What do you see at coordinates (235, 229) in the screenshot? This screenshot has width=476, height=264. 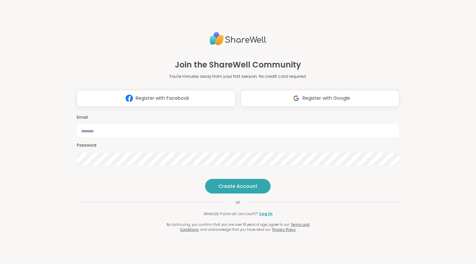 I see `span: and acknowledge that you have read our` at bounding box center [235, 229].